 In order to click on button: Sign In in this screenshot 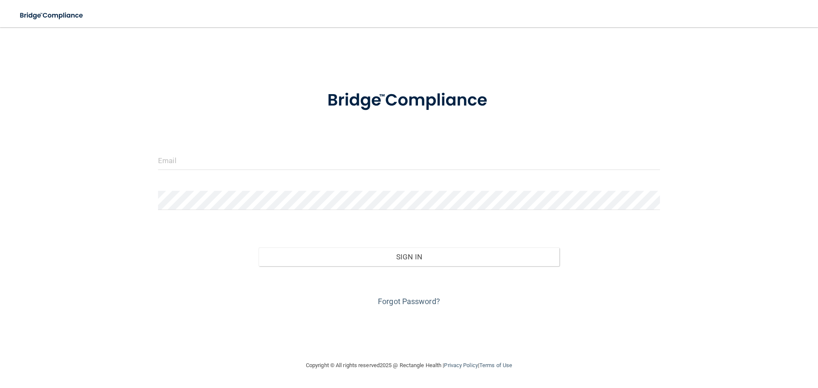, I will do `click(409, 257)`.